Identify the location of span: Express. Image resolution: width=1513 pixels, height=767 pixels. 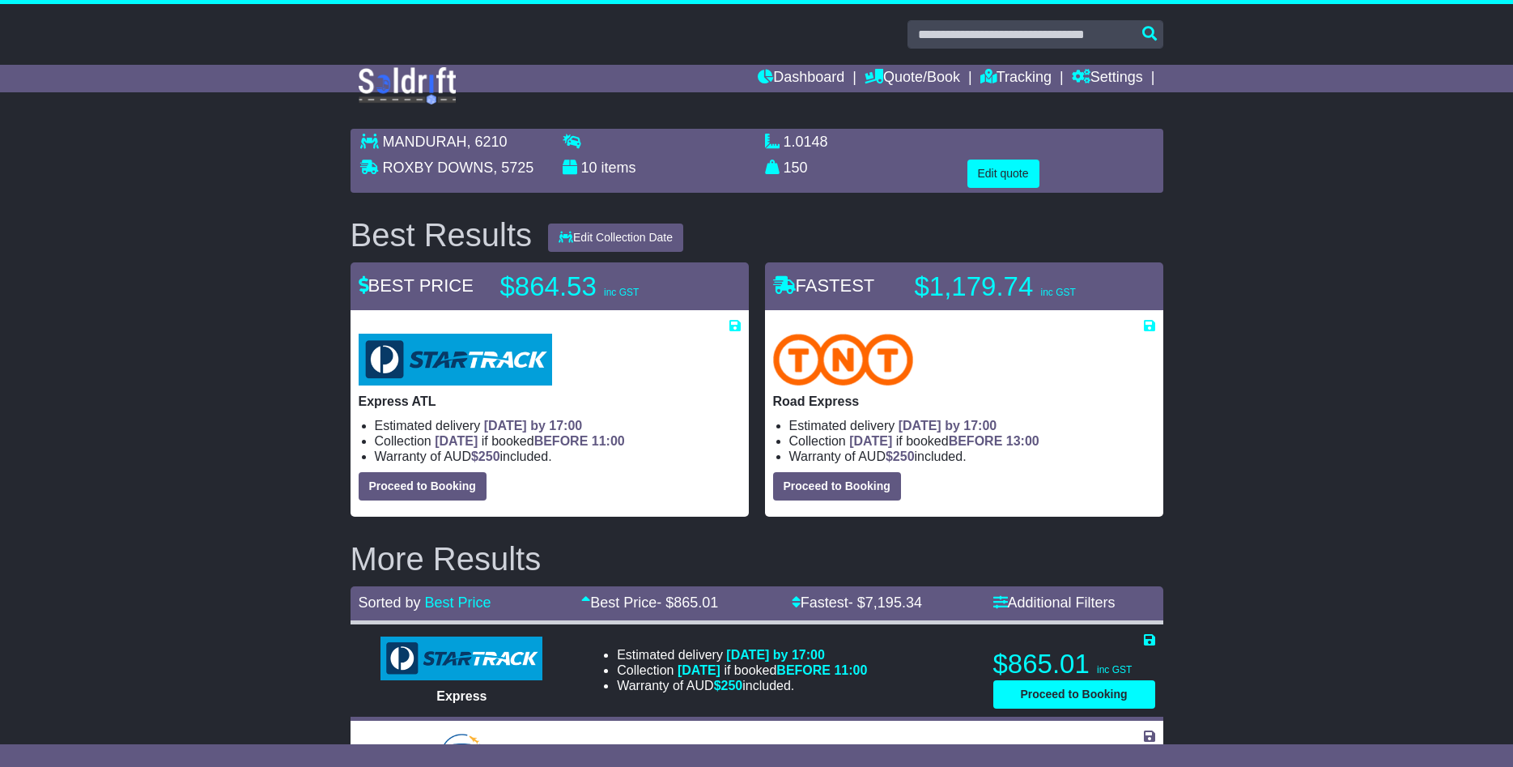
(461, 695).